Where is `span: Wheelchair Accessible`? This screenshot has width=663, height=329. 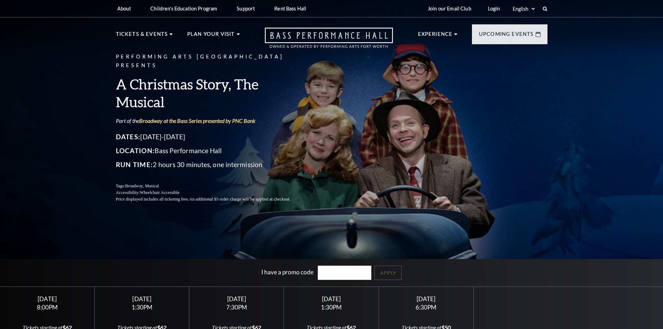 span: Wheelchair Accessible is located at coordinates (159, 192).